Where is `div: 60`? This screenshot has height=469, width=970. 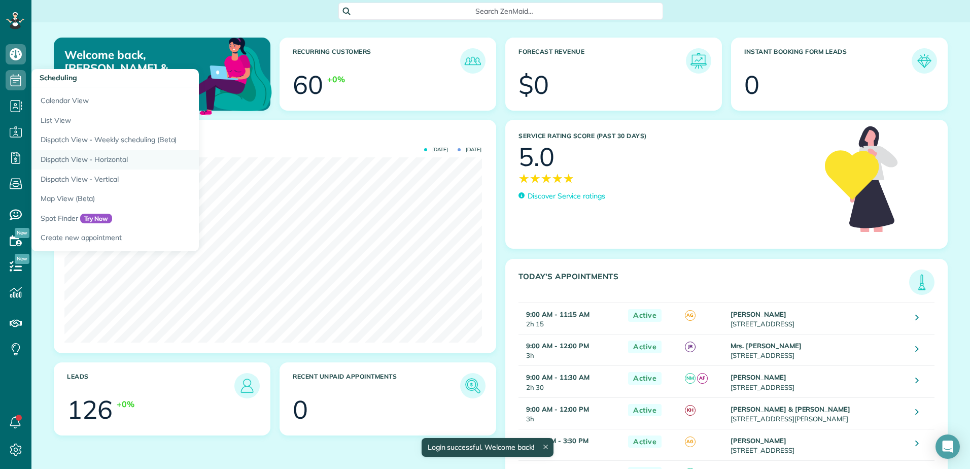 div: 60 is located at coordinates (308, 85).